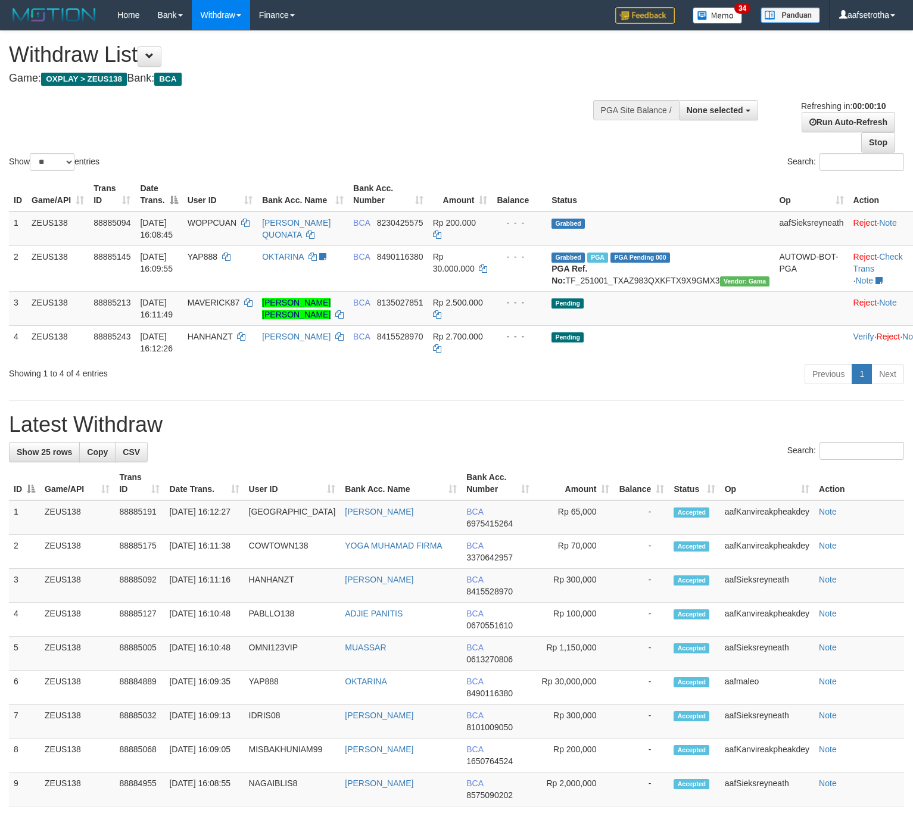  What do you see at coordinates (454, 263) in the screenshot?
I see `span: Rp 30.000.000` at bounding box center [454, 263].